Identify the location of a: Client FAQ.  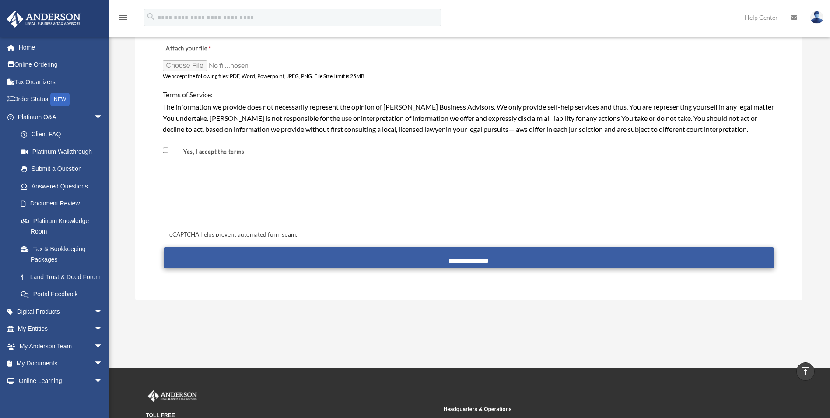
(64, 134).